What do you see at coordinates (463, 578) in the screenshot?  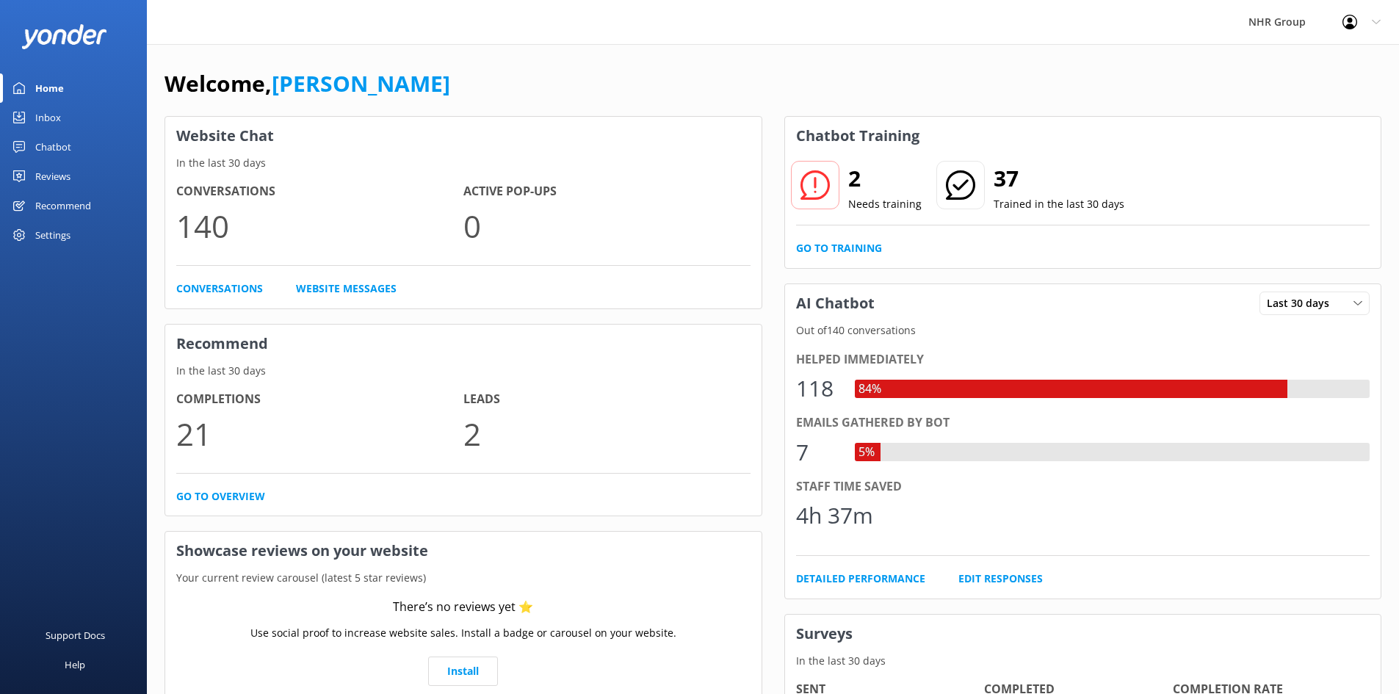 I see `p: Your current review carousel (latest 5 star reviews)` at bounding box center [463, 578].